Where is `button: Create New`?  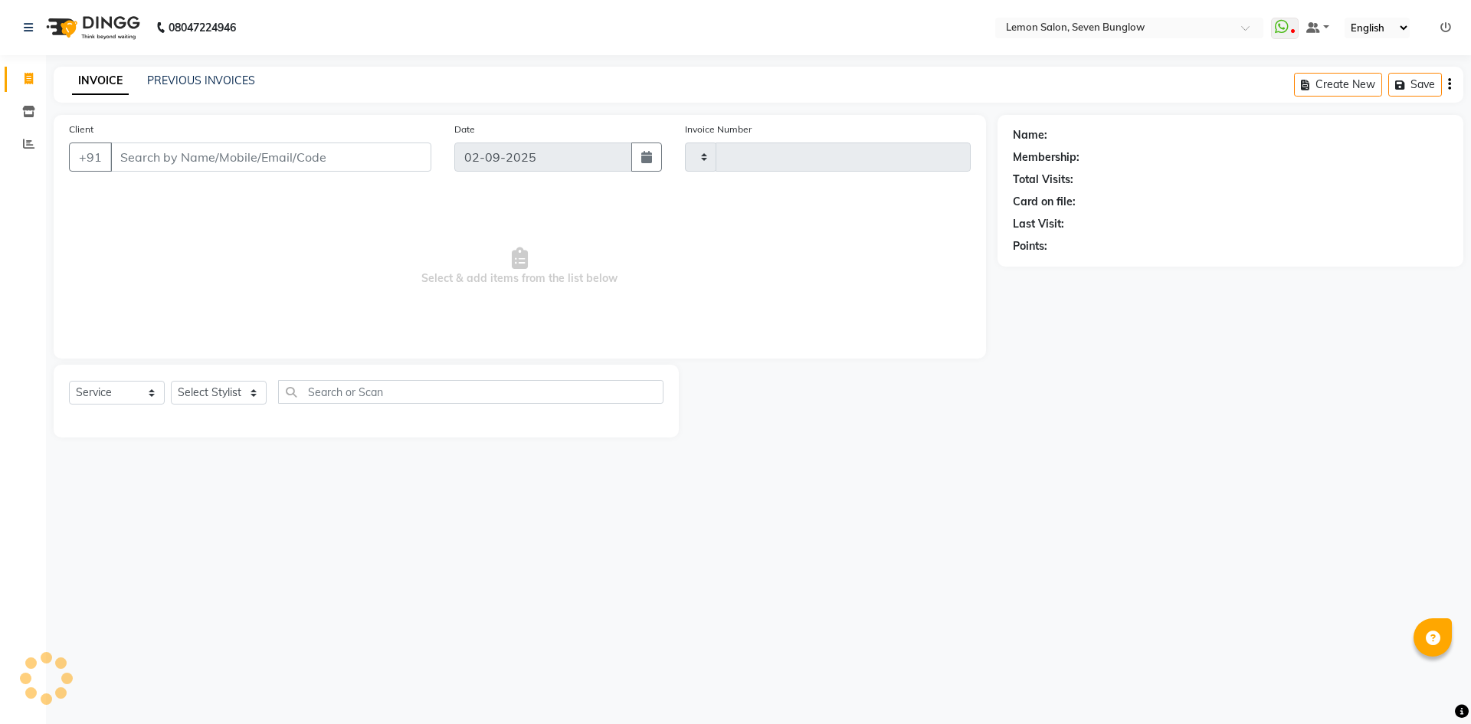 button: Create New is located at coordinates (1337, 84).